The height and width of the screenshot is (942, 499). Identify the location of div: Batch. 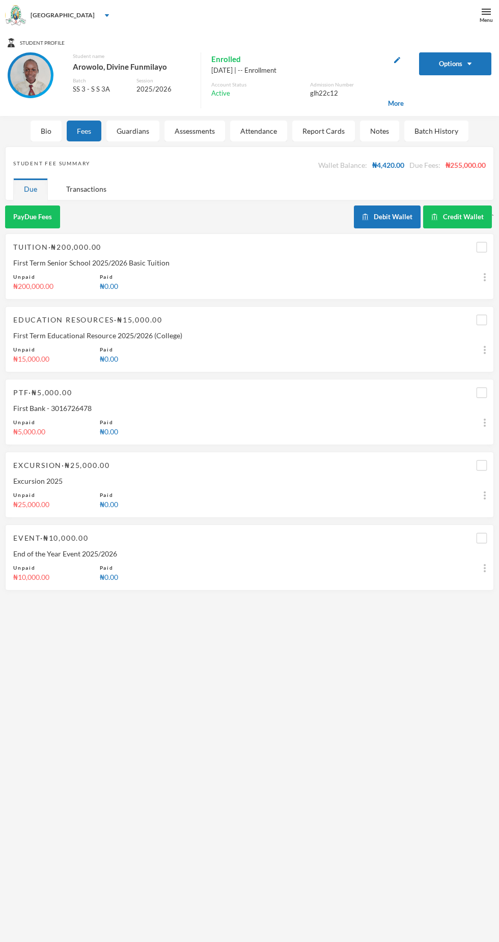
(101, 80).